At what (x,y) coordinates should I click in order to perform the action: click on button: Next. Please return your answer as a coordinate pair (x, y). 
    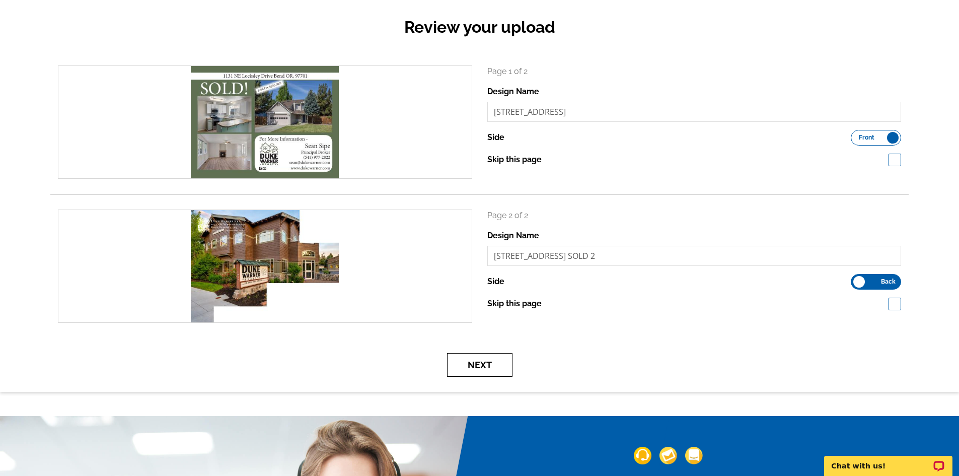
    Looking at the image, I should click on (480, 364).